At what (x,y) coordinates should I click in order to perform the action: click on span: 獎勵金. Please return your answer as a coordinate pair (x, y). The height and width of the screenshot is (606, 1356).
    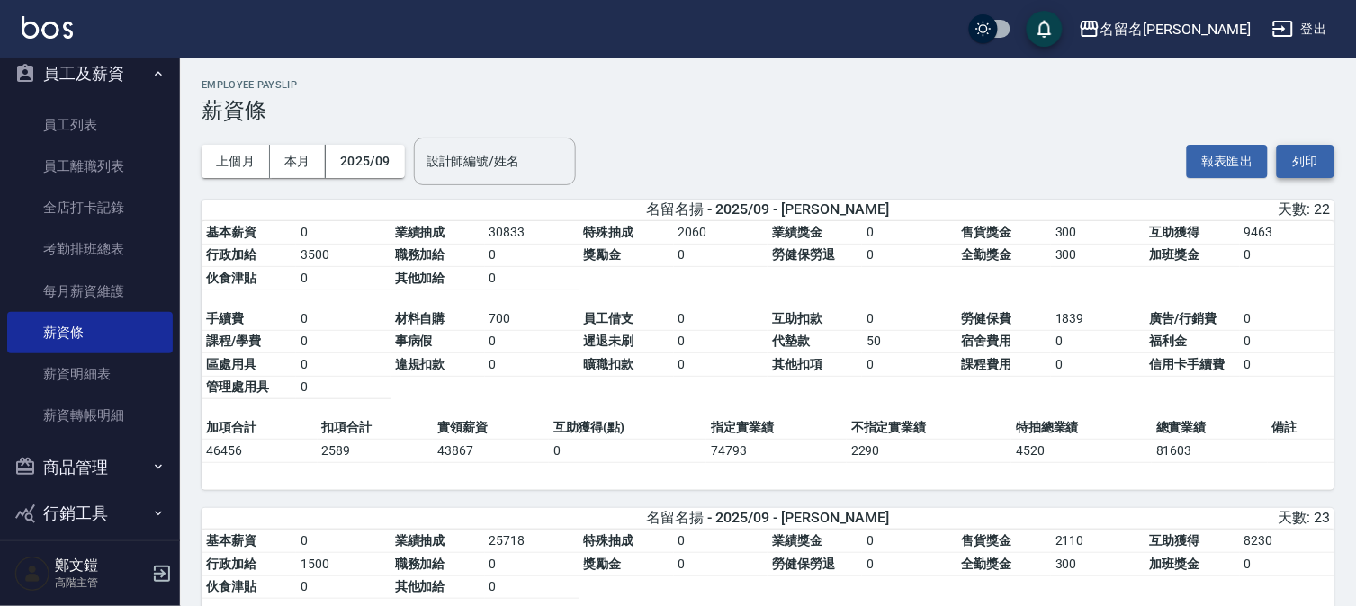
    Looking at the image, I should click on (603, 564).